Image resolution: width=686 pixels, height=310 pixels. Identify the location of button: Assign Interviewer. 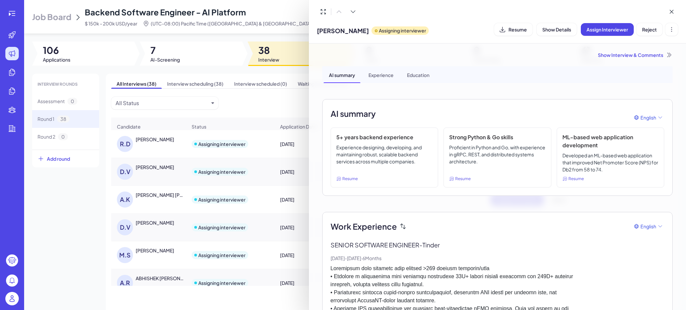
(607, 29).